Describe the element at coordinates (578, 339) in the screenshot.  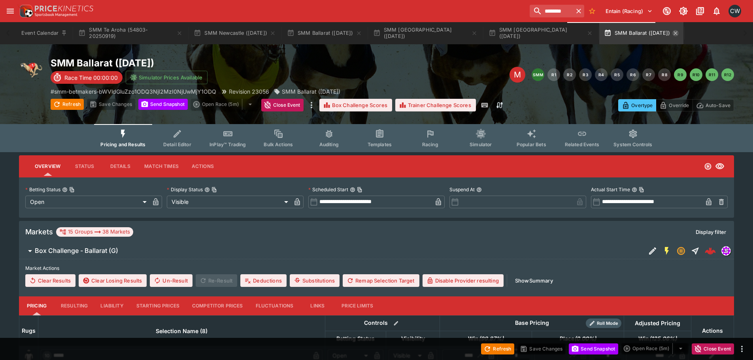
I see `span: Place(0.00%)` at that location.